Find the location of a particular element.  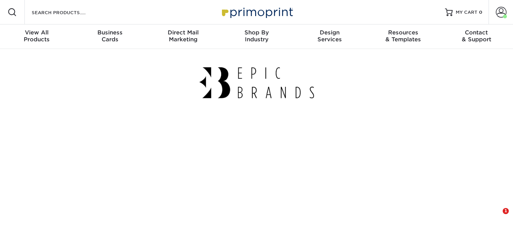

div: & Templates is located at coordinates (403, 36).